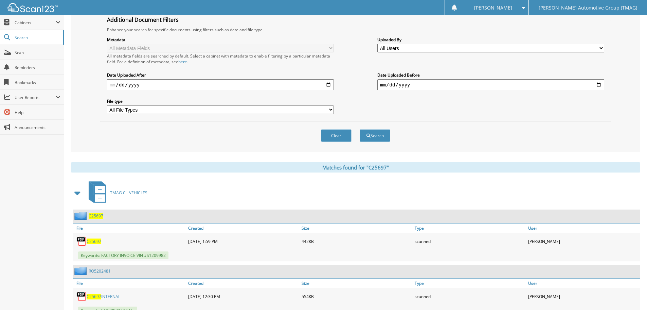 This screenshot has width=647, height=310. What do you see at coordinates (630, 293) in the screenshot?
I see `div: Chat Widget` at bounding box center [630, 293].